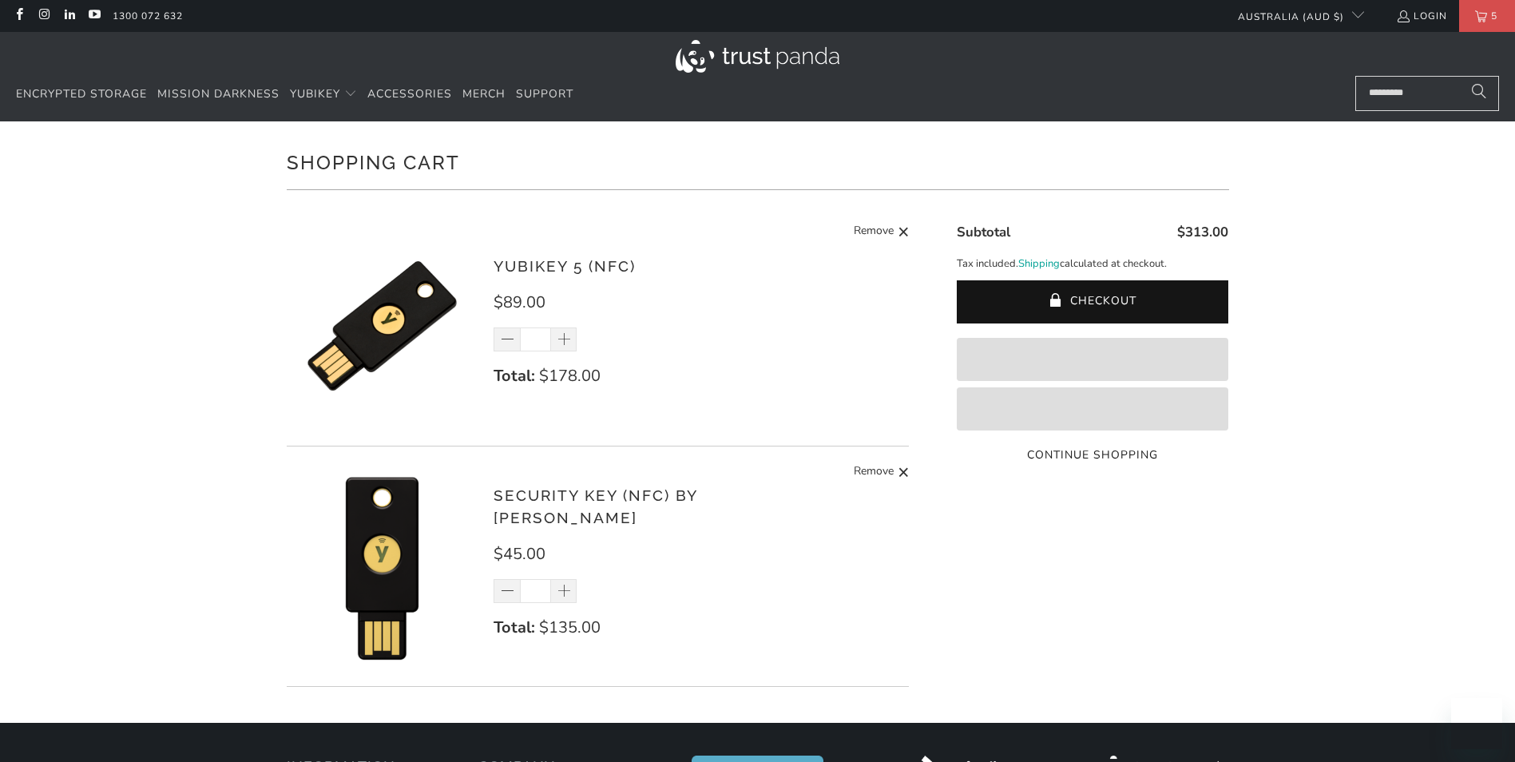  I want to click on a: Security Key (NFC) by Yubico, so click(383, 566).